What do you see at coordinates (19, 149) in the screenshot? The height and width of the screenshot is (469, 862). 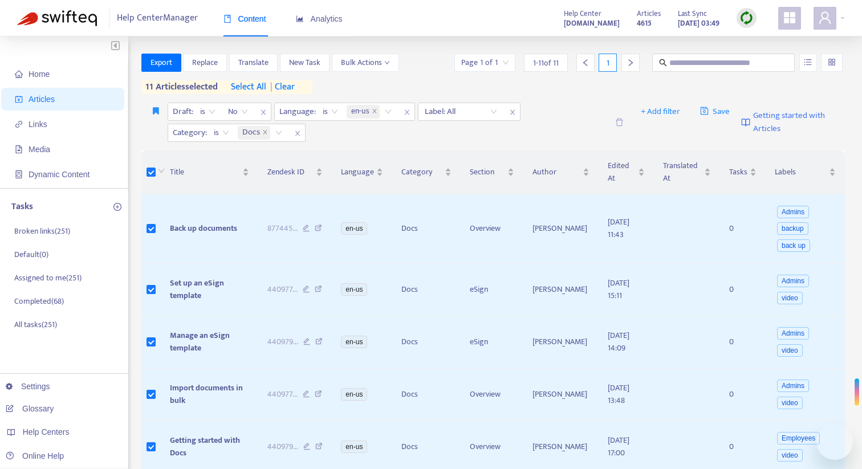 I see `span: file-image` at bounding box center [19, 149].